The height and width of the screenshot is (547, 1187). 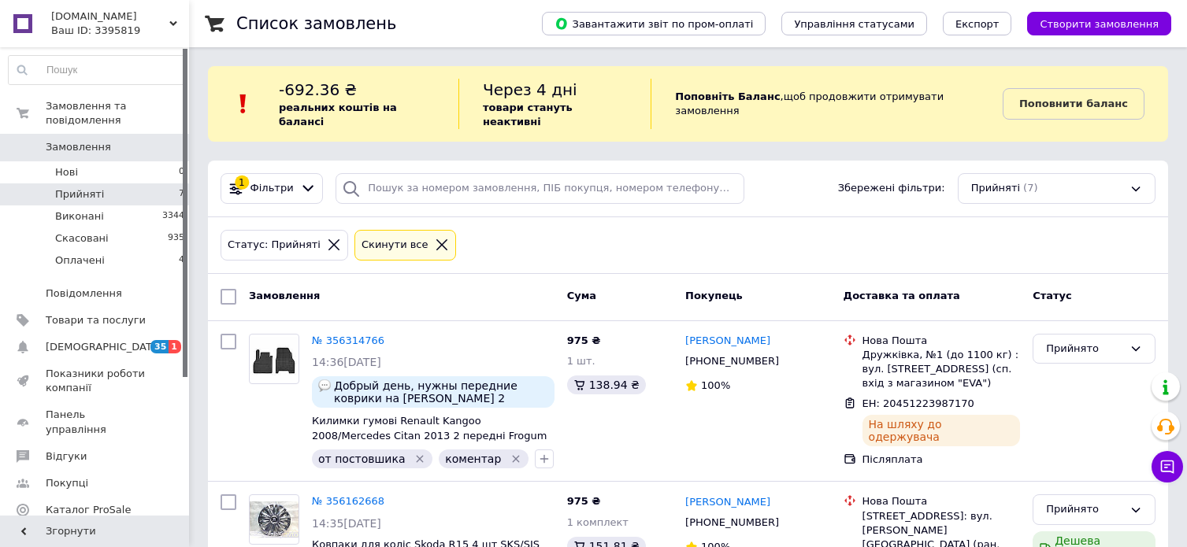 What do you see at coordinates (80, 217) in the screenshot?
I see `span: Виконані` at bounding box center [80, 217].